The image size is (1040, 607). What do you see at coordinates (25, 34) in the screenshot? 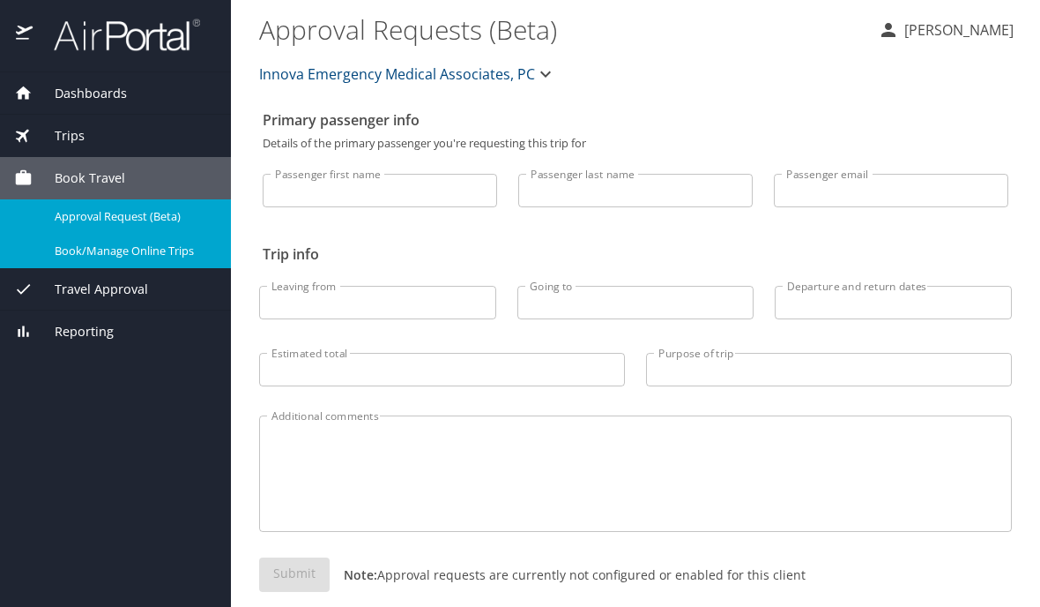
I see `img: icon-airportal.png` at bounding box center [25, 34].